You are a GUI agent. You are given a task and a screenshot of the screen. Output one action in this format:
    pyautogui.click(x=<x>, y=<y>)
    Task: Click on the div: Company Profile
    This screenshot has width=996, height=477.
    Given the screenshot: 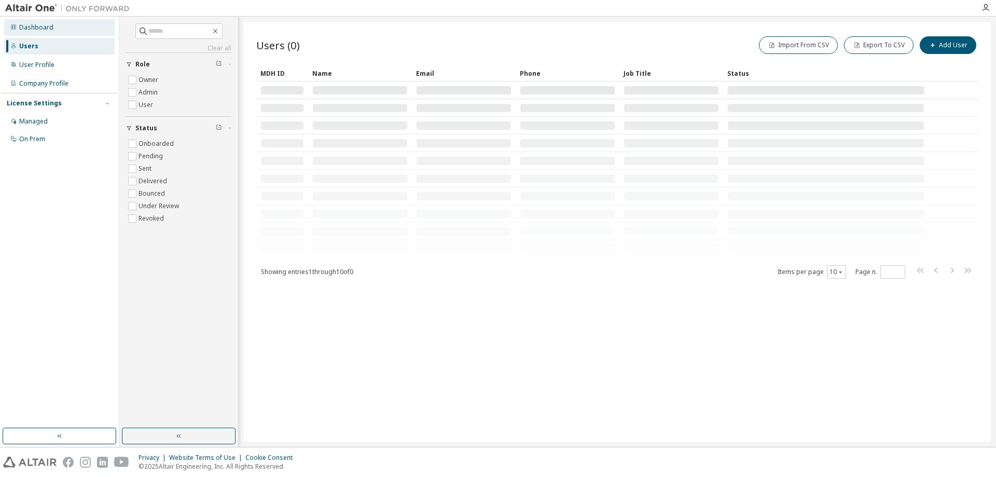 What is the action you would take?
    pyautogui.click(x=44, y=84)
    